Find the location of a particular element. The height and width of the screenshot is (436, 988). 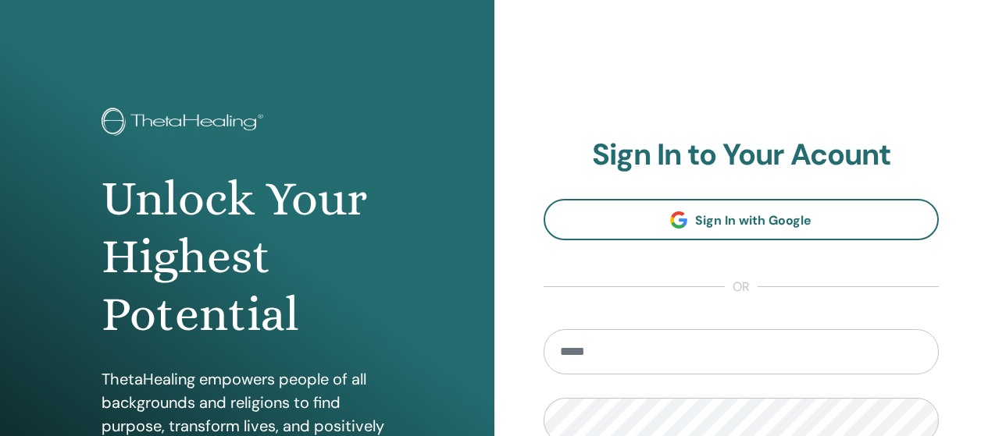

span: Sign In with Google is located at coordinates (753, 220).